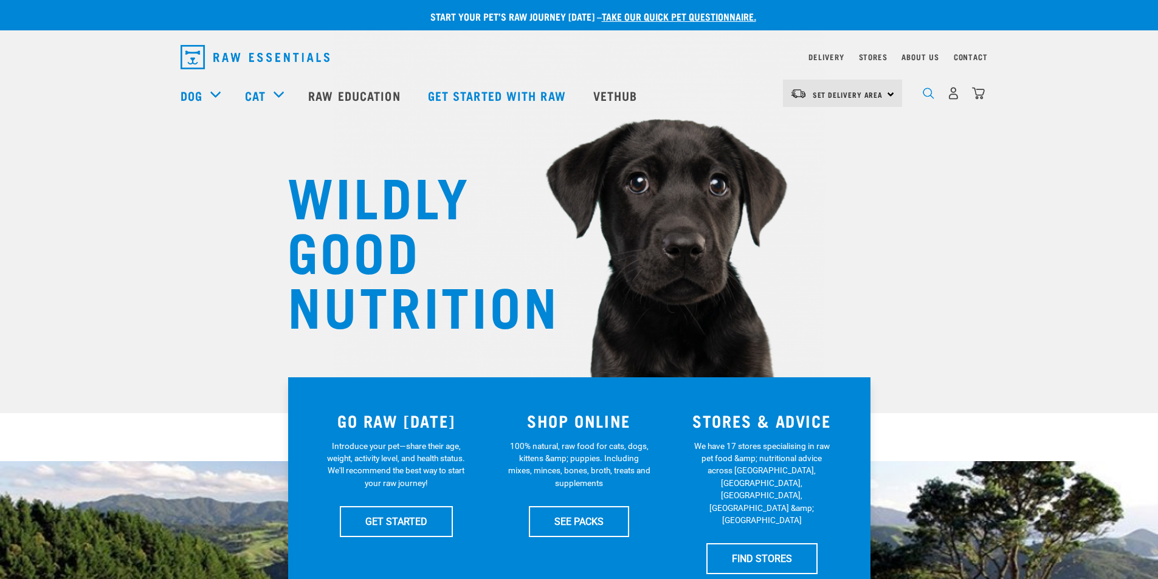 This screenshot has height=579, width=1158. What do you see at coordinates (498, 95) in the screenshot?
I see `a: Get started with Raw` at bounding box center [498, 95].